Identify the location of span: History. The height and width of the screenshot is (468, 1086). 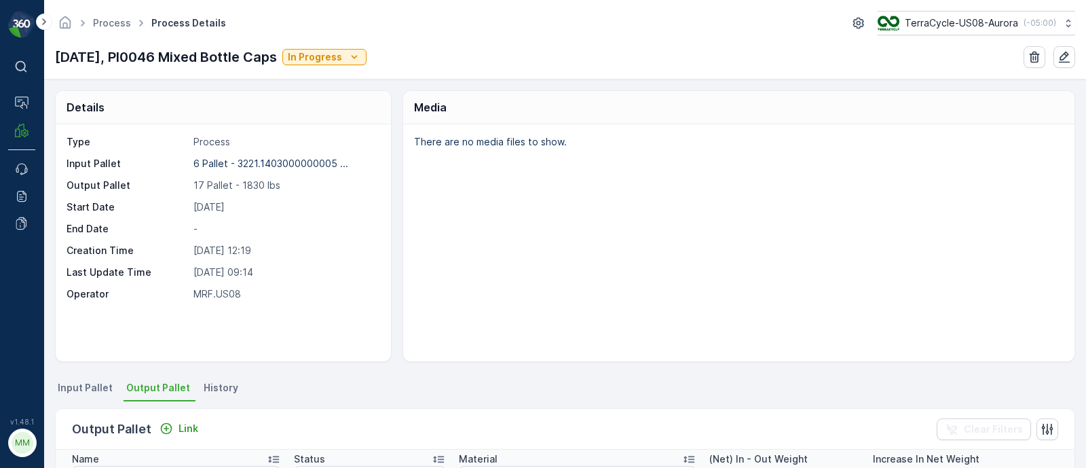
(221, 387).